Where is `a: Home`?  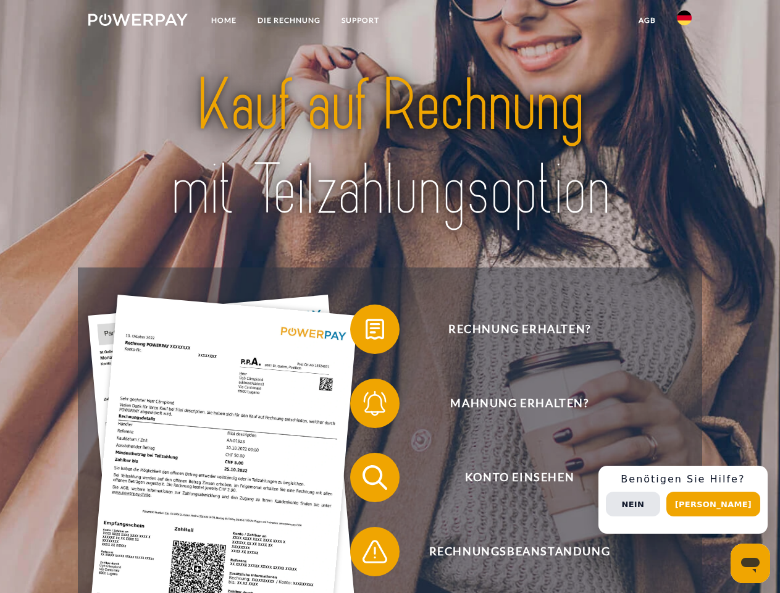
a: Home is located at coordinates (224, 20).